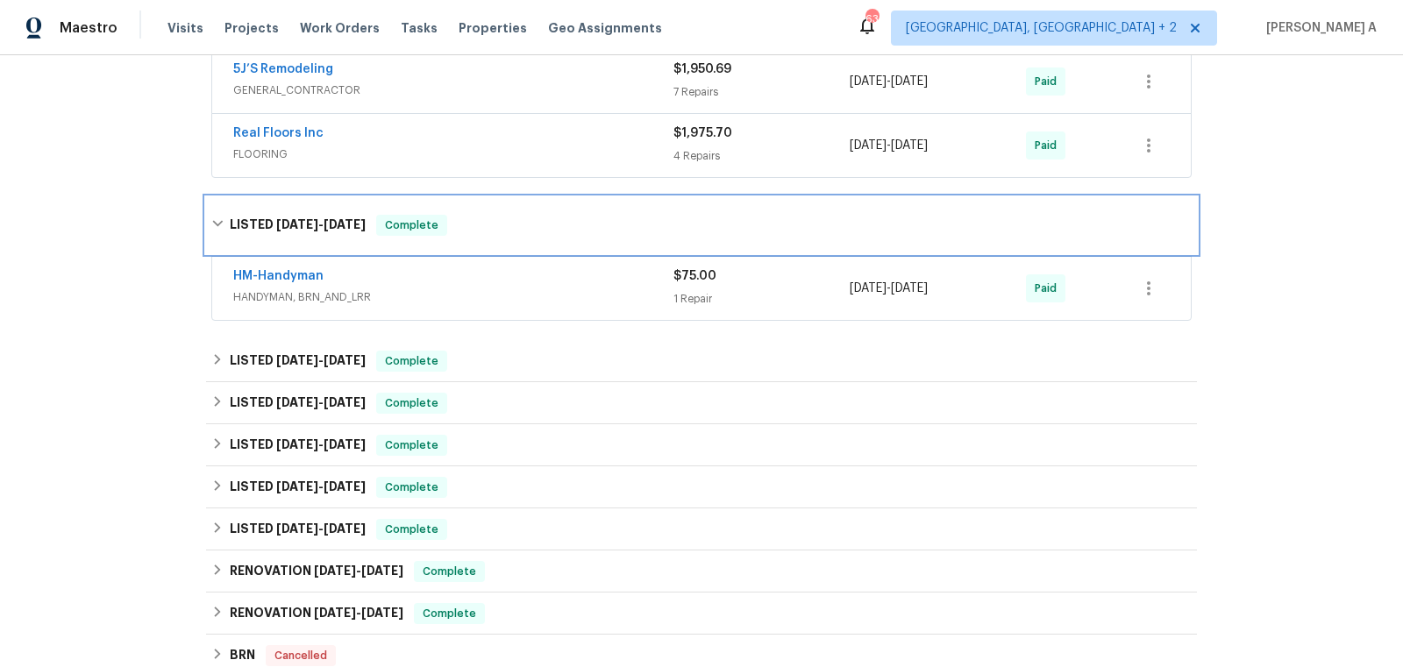 Image resolution: width=1403 pixels, height=667 pixels. Describe the element at coordinates (89, 28) in the screenshot. I see `span: Maestro` at that location.